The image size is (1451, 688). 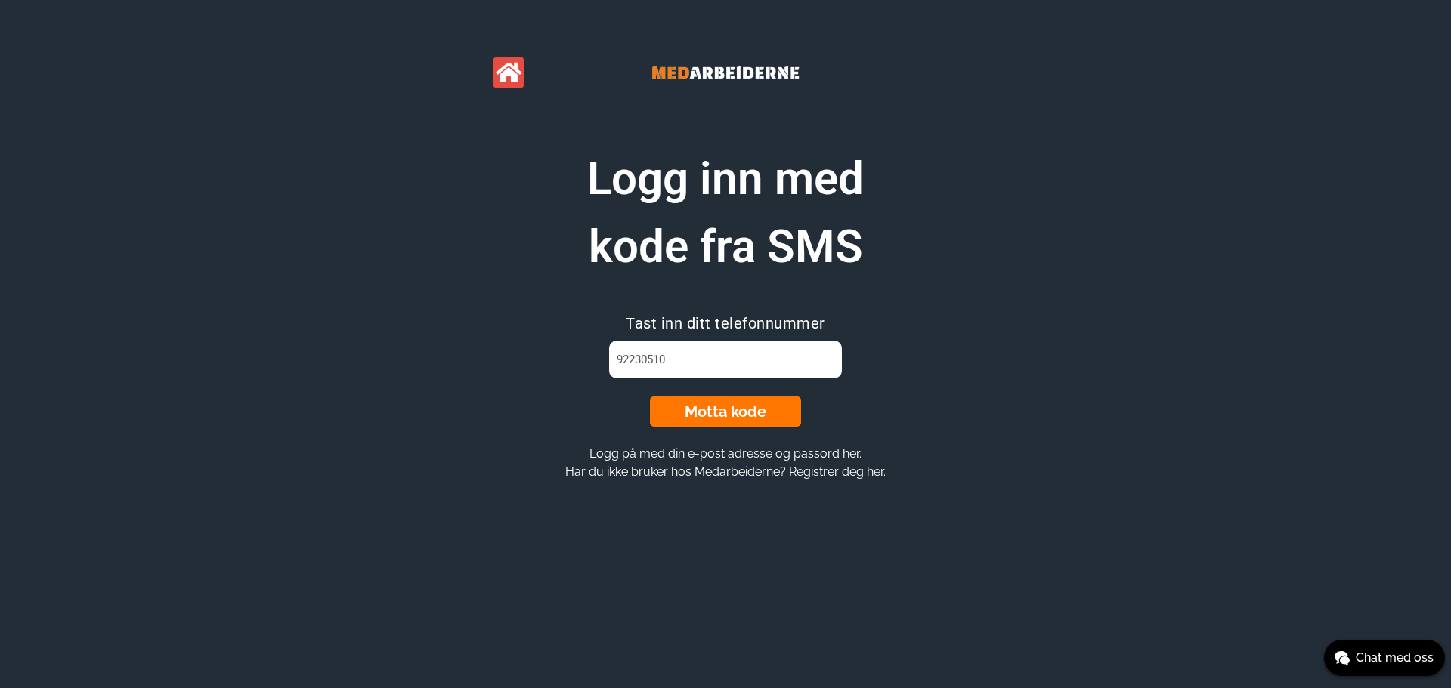 What do you see at coordinates (725, 73) in the screenshot?
I see `img: Banner` at bounding box center [725, 73].